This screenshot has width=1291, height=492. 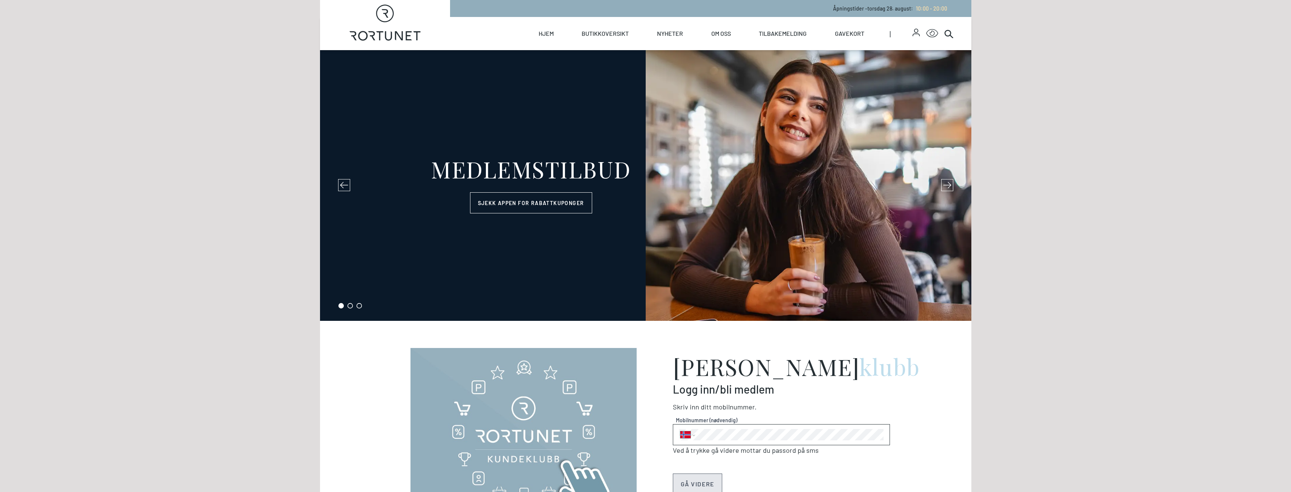 What do you see at coordinates (889, 366) in the screenshot?
I see `span: klubb` at bounding box center [889, 366].